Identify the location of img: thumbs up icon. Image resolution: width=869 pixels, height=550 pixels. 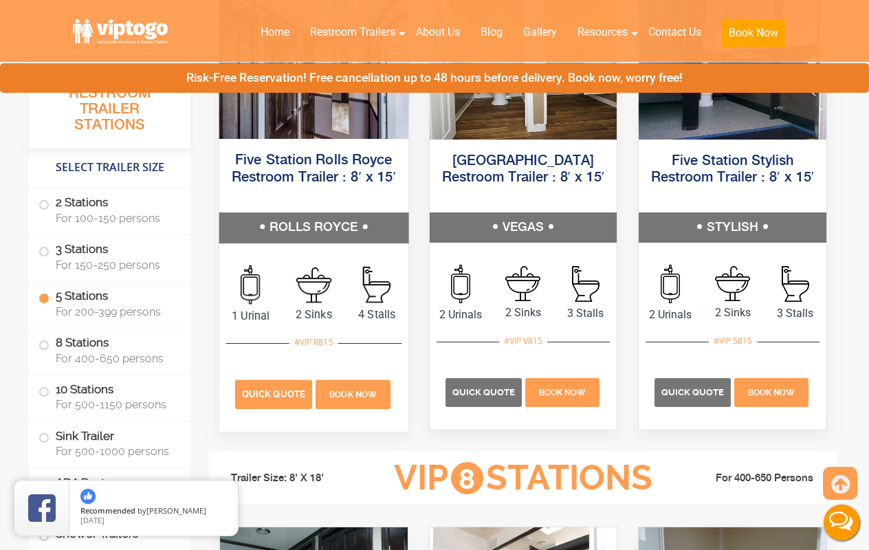
(88, 497).